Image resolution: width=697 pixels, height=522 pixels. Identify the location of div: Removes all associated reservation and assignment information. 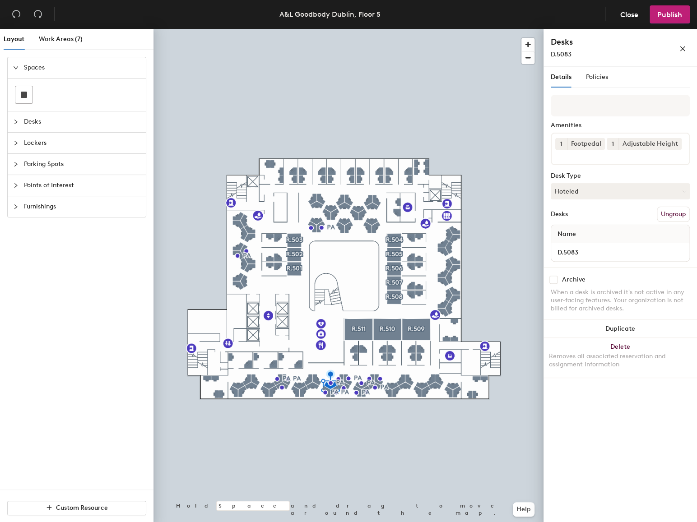
(620, 361).